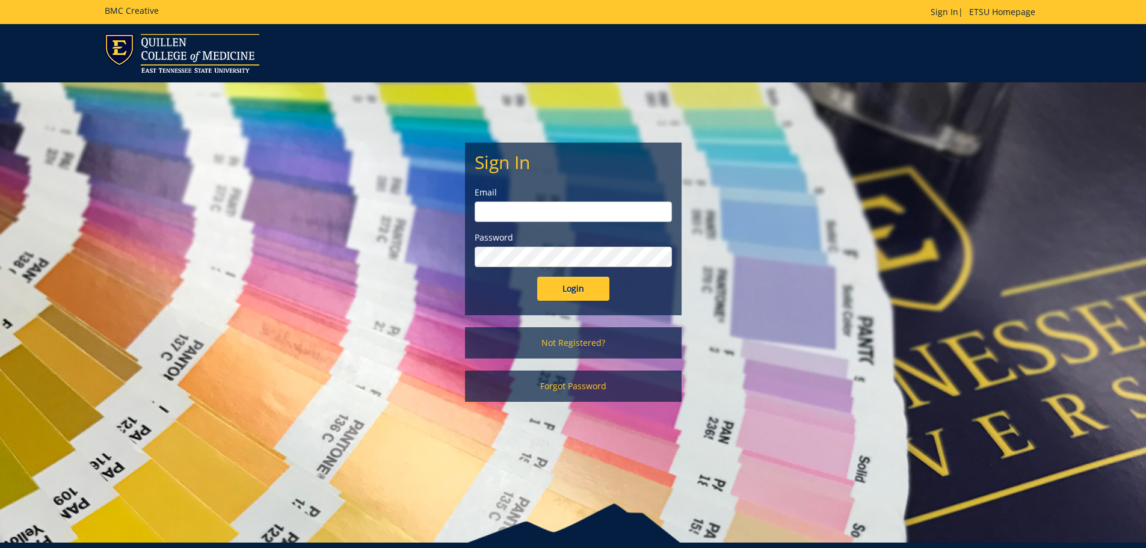 The height and width of the screenshot is (548, 1146). I want to click on a: ETSU Homepage, so click(1003, 11).